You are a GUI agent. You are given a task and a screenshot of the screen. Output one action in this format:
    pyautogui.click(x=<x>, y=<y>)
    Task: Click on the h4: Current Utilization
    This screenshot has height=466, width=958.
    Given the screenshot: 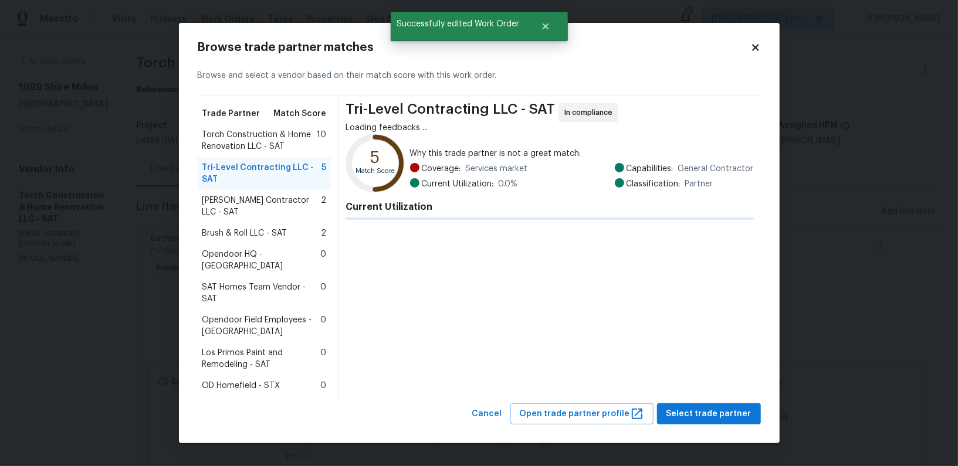 What is the action you would take?
    pyautogui.click(x=549, y=207)
    